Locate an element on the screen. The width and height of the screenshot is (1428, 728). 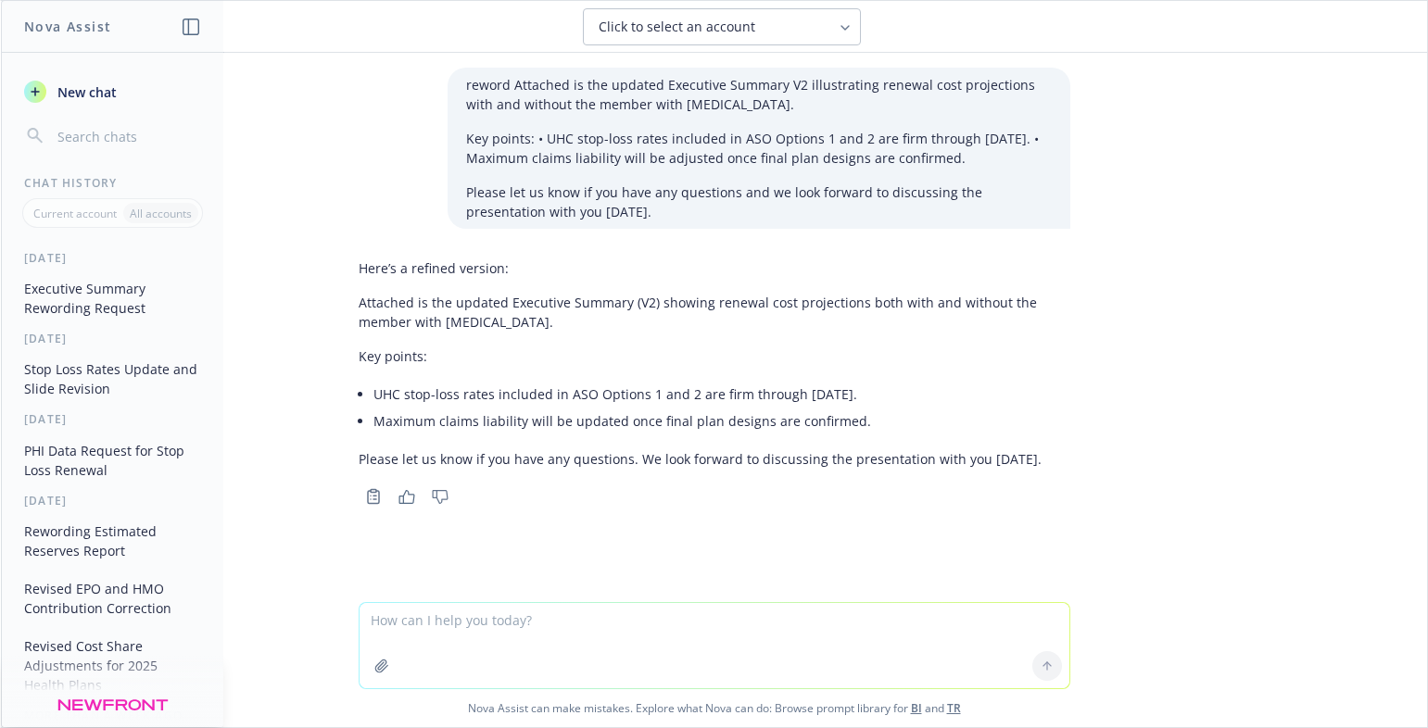
button: Rewording Estimated Reserves Report is located at coordinates (112, 541).